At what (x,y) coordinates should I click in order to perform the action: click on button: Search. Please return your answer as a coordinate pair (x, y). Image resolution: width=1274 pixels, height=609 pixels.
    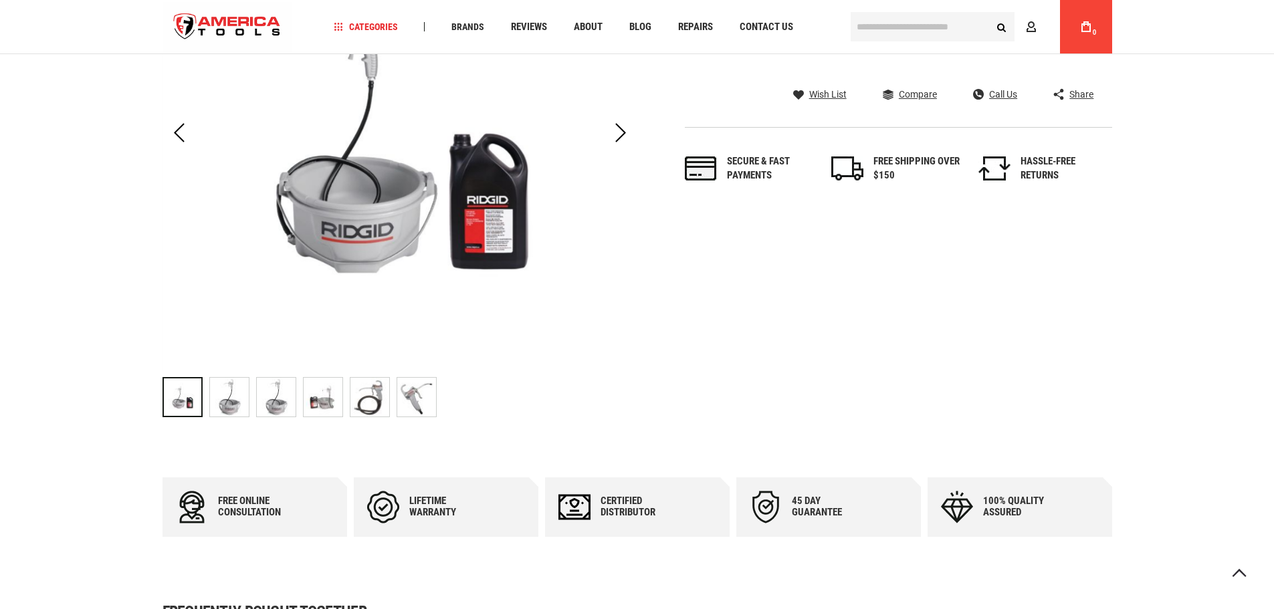
    Looking at the image, I should click on (1002, 27).